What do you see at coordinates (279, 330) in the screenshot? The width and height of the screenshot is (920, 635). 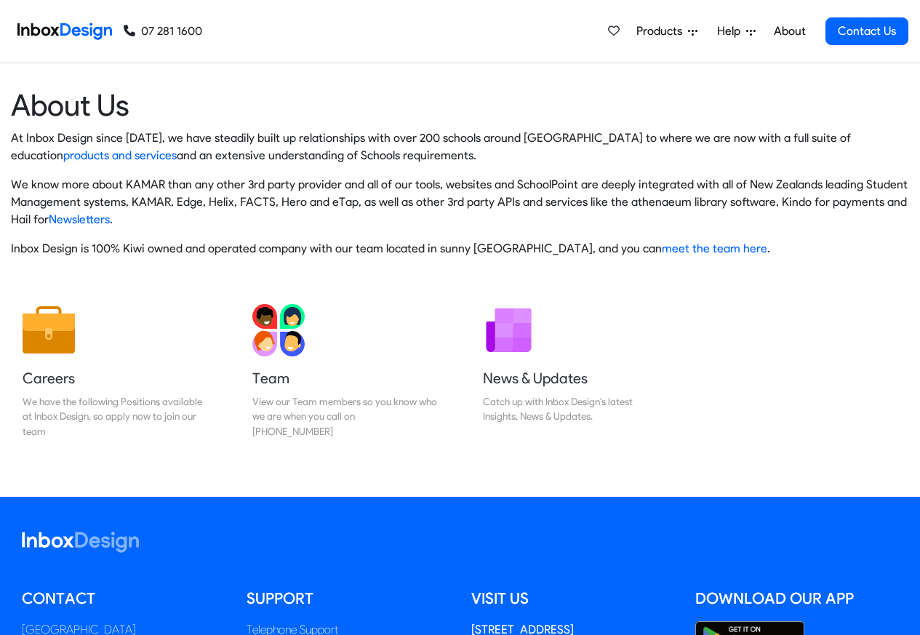 I see `img: 2022_01_13_icon_team.svg` at bounding box center [279, 330].